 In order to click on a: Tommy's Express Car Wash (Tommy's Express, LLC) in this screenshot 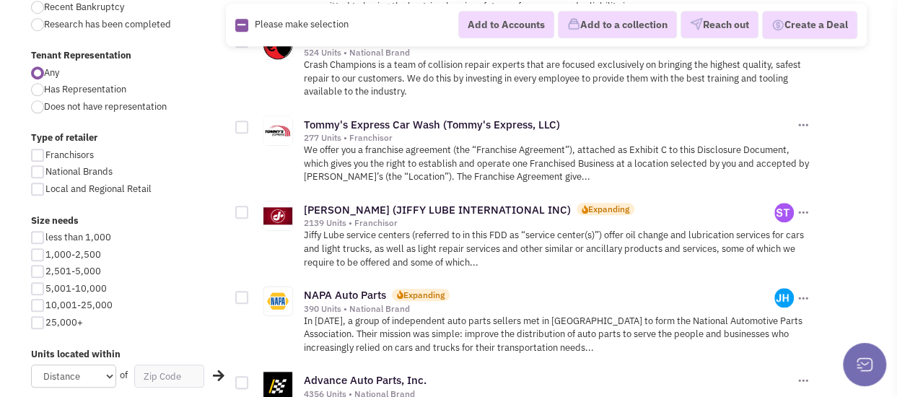, I will do `click(432, 124)`.